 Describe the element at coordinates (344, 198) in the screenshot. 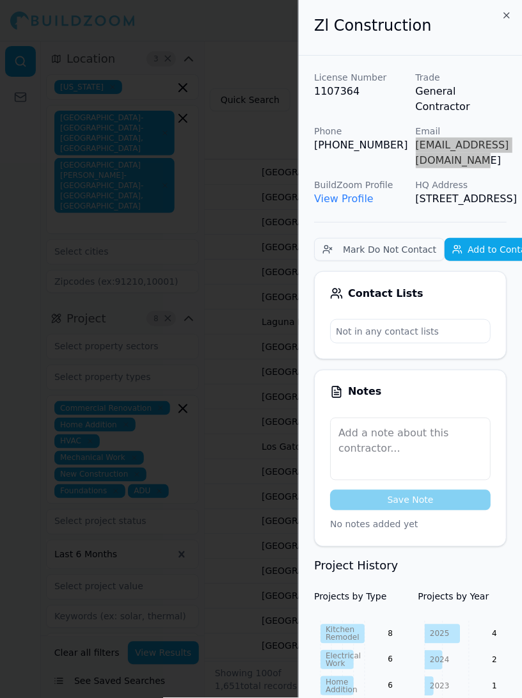

I see `a: View Profile` at that location.